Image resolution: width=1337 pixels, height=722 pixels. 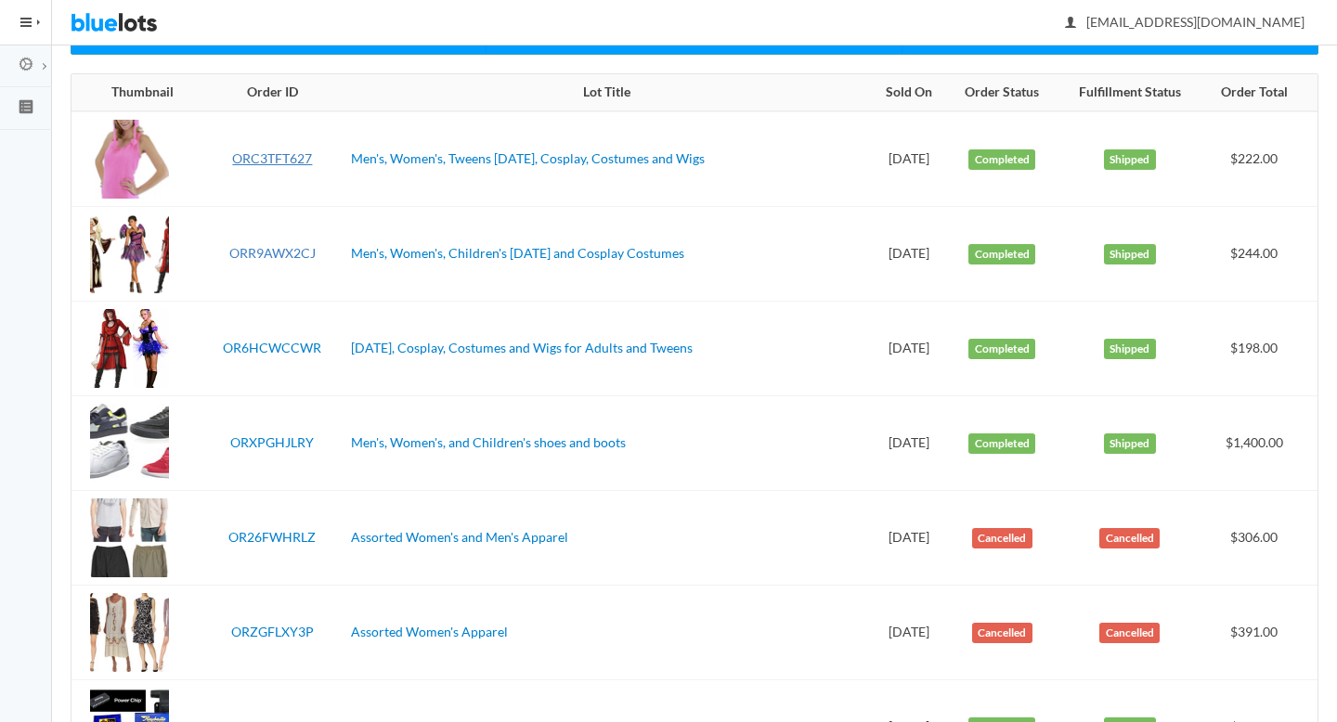 I want to click on td: $306.00, so click(x=1260, y=538).